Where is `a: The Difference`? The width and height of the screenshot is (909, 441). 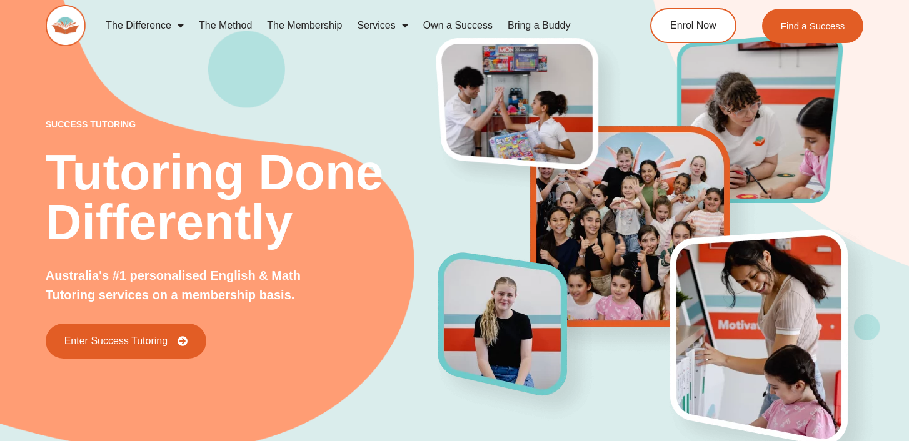 a: The Difference is located at coordinates (144, 26).